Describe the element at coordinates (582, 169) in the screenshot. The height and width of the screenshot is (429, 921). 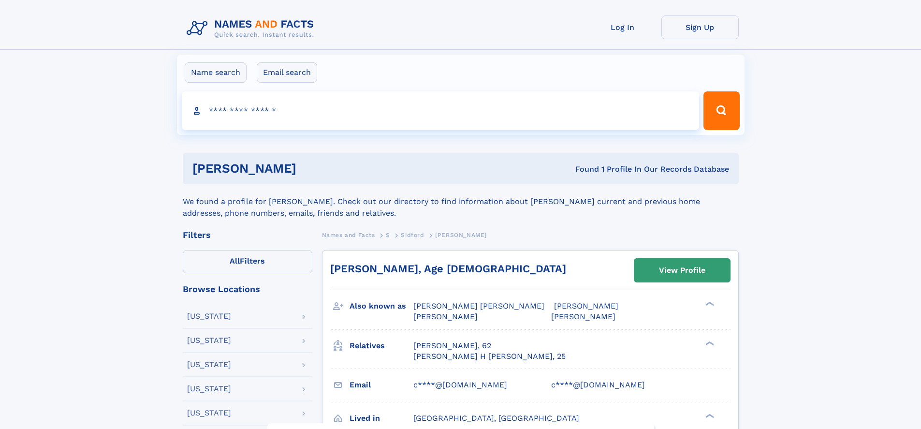
I see `div: Found 1 Profile In Our Records Database` at that location.